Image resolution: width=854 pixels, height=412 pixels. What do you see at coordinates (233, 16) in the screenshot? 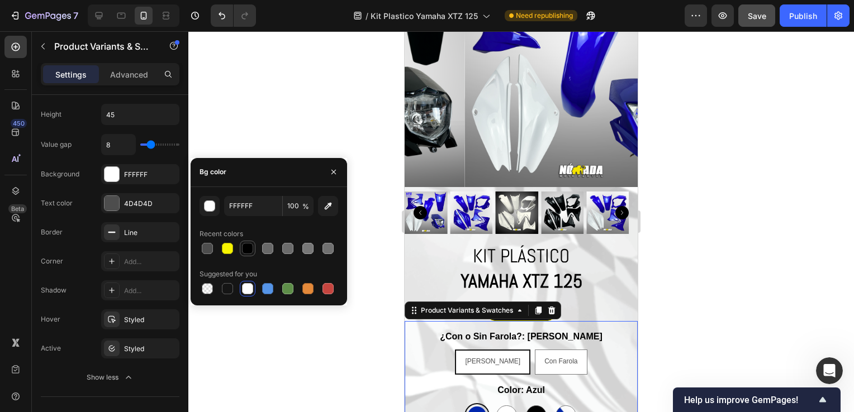
I see `div: Undo/Redo` at bounding box center [233, 16].